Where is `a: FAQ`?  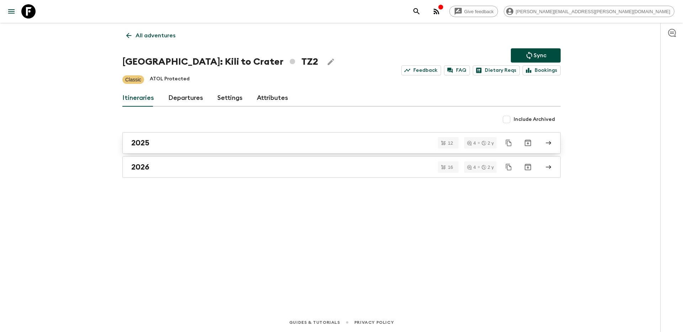
a: FAQ is located at coordinates (457, 70).